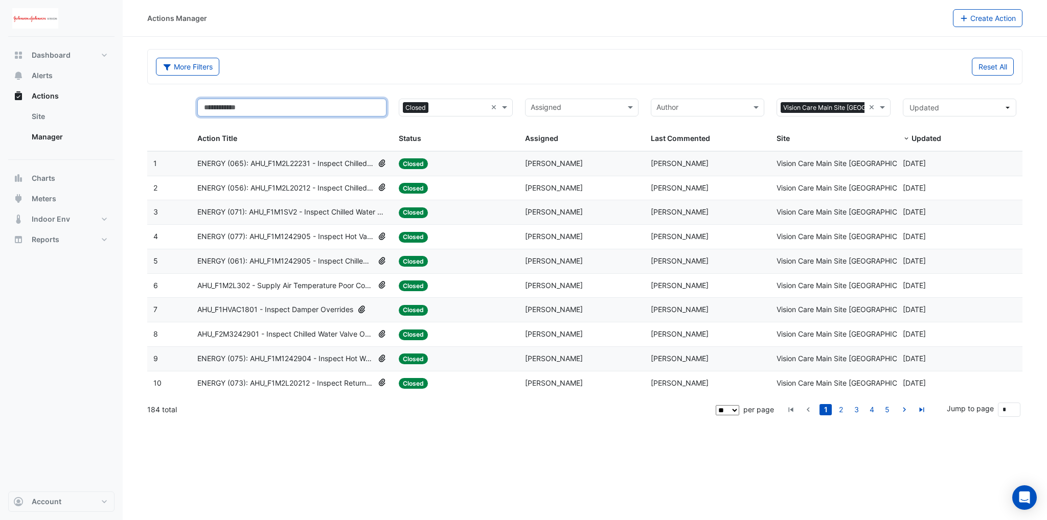 The width and height of the screenshot is (1047, 520). I want to click on app-icon: Alerts, so click(18, 76).